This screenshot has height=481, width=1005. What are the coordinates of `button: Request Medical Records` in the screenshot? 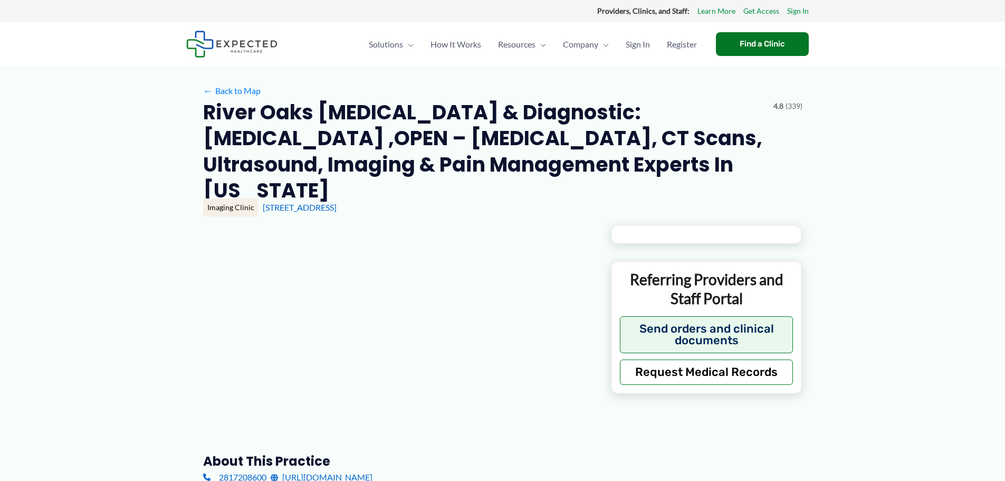 It's located at (707, 372).